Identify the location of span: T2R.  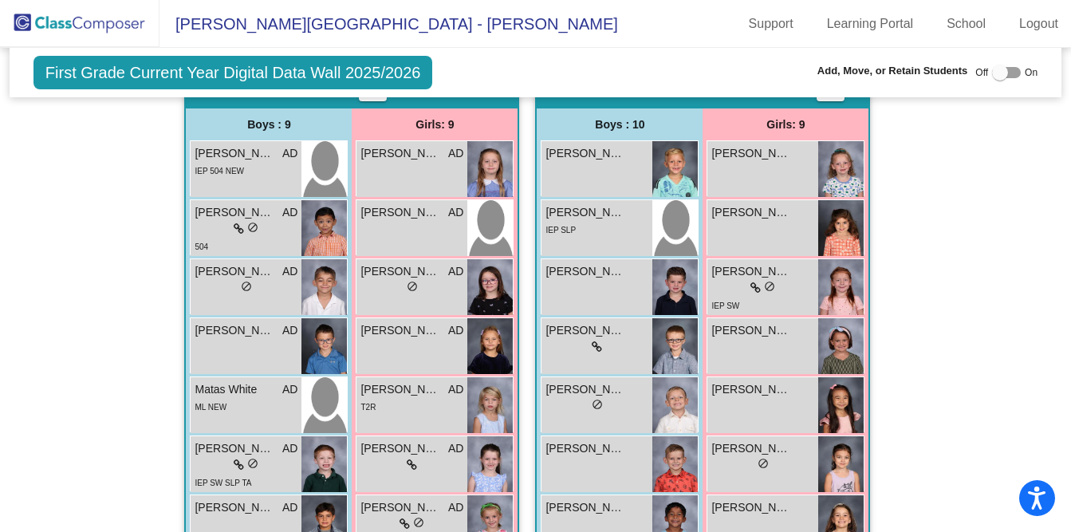
(368, 407).